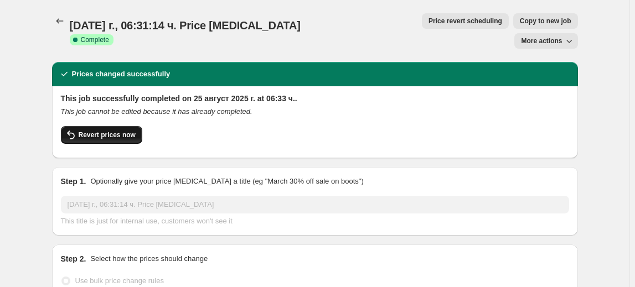 The image size is (635, 287). I want to click on span: Use bulk price change rules, so click(120, 281).